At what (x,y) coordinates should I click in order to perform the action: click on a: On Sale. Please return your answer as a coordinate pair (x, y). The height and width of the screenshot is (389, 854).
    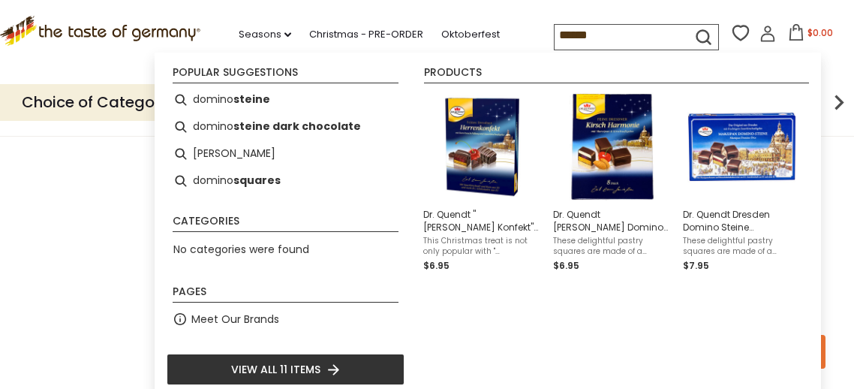
    Looking at the image, I should click on (369, 58).